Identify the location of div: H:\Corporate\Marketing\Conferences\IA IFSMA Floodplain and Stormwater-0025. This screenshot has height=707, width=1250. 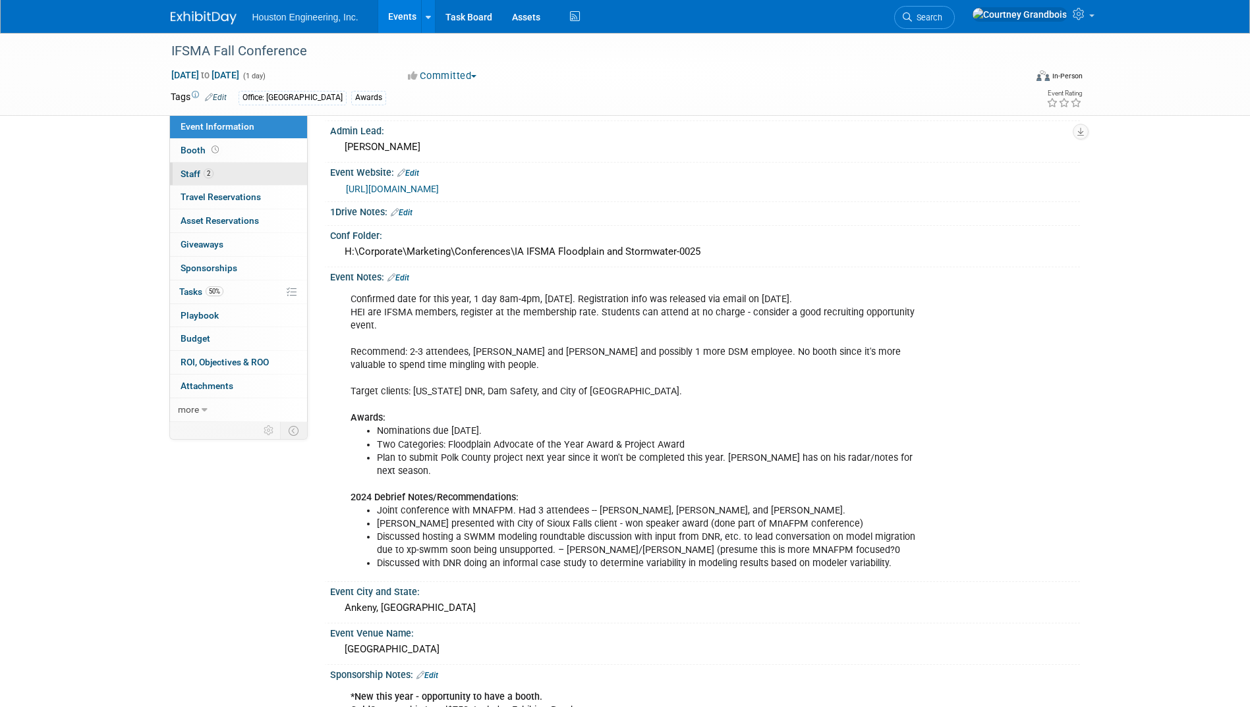
(705, 252).